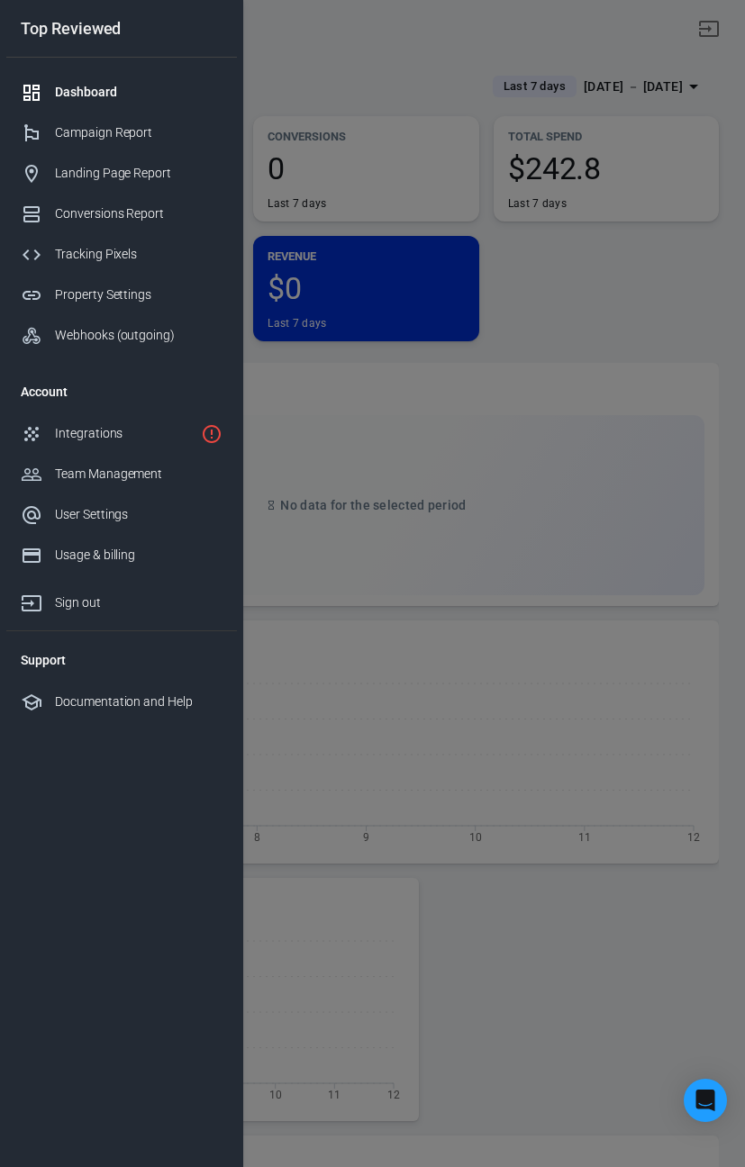 The width and height of the screenshot is (745, 1167). Describe the element at coordinates (122, 92) in the screenshot. I see `a: Dashboard` at that location.